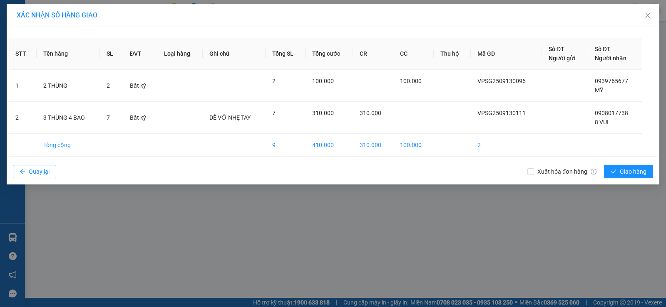 Image resolution: width=666 pixels, height=307 pixels. I want to click on th: STT, so click(22, 54).